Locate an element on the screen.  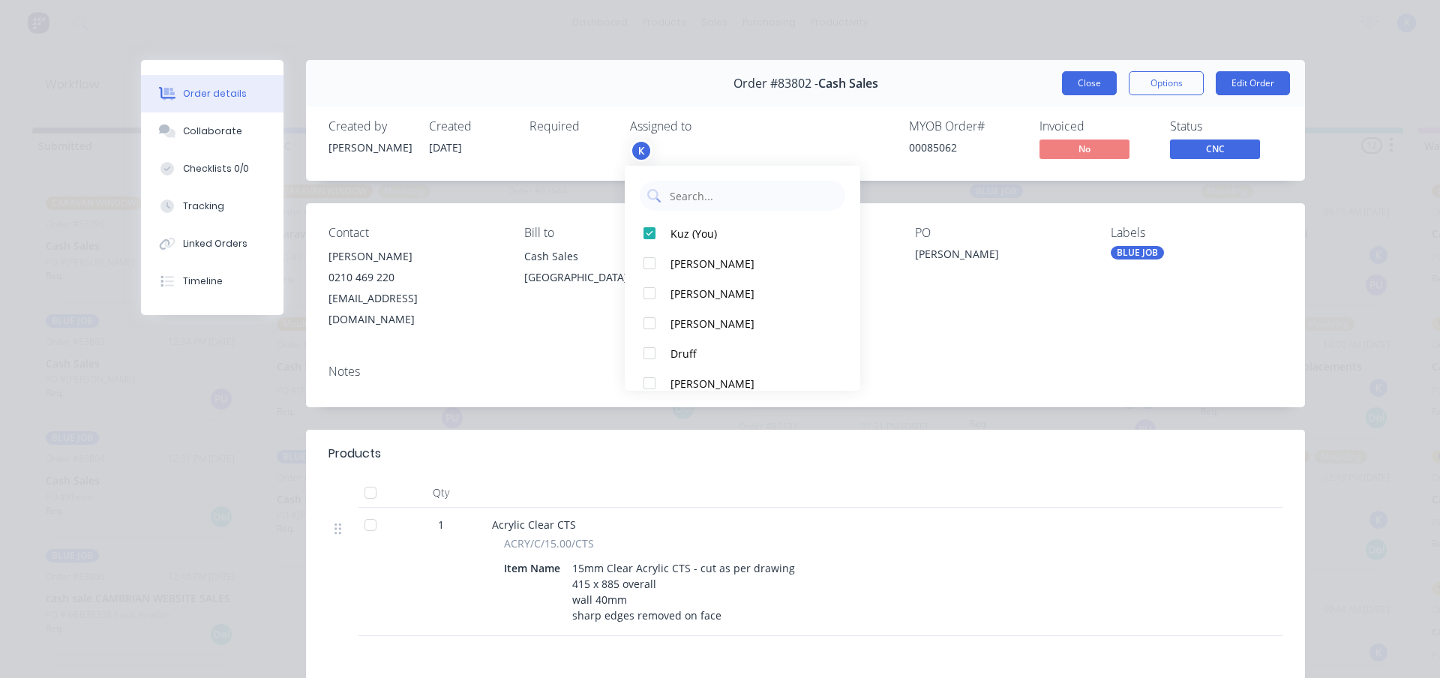
button: Edit Order is located at coordinates (1253, 83).